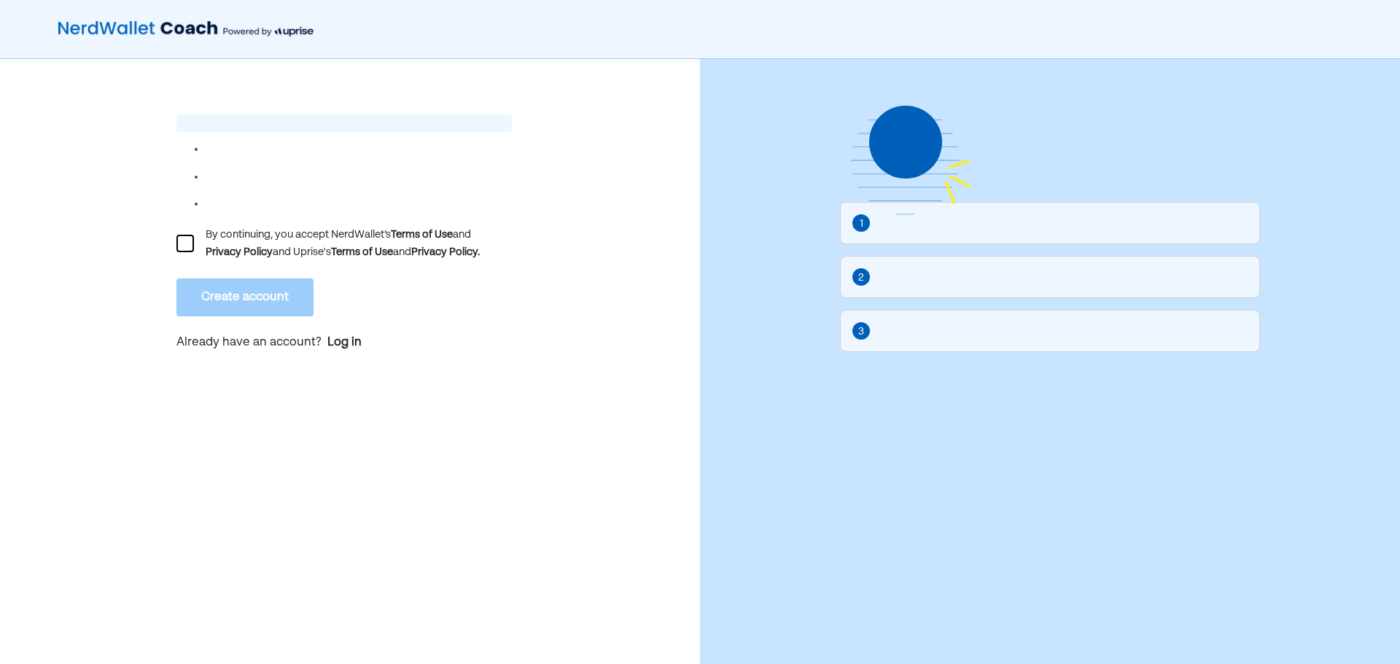 This screenshot has height=664, width=1400. What do you see at coordinates (861, 332) in the screenshot?
I see `div: 3` at bounding box center [861, 332].